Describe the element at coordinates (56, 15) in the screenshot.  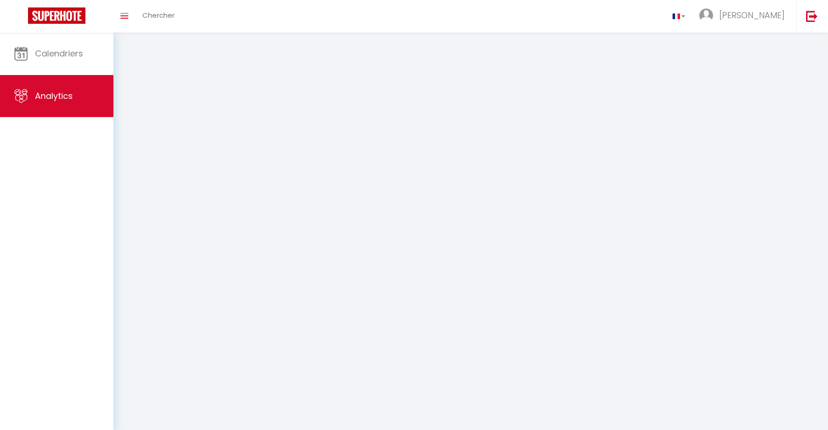
I see `img: Super Booking` at that location.